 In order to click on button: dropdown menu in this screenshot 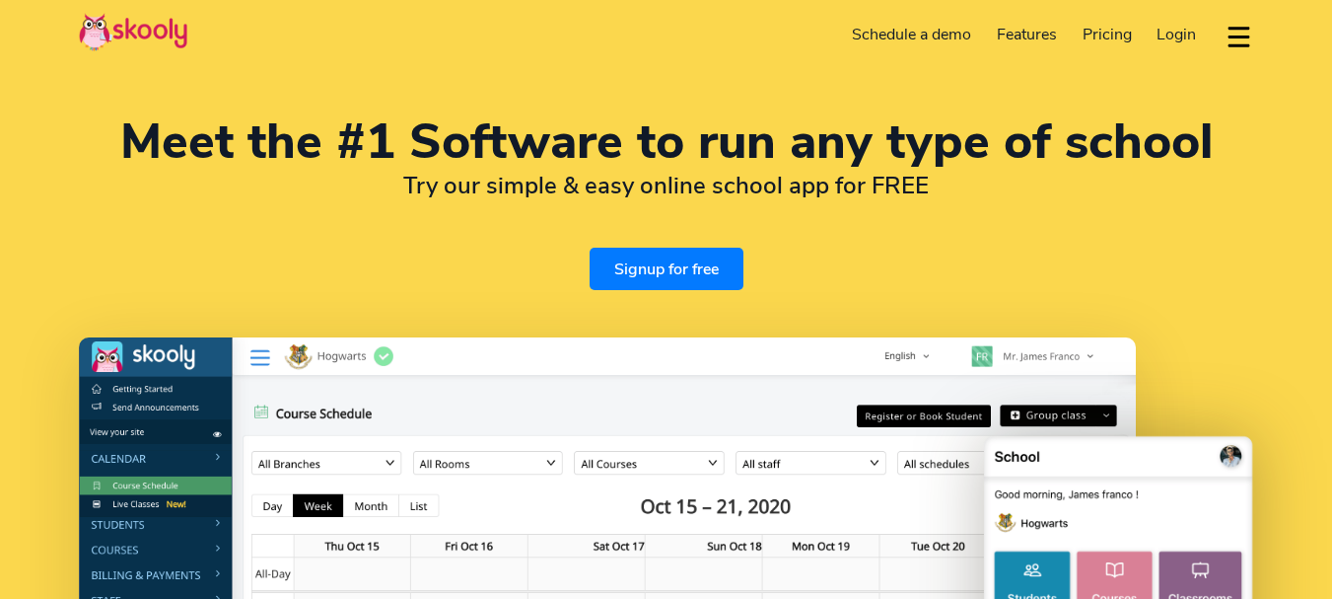, I will do `click(1239, 36)`.